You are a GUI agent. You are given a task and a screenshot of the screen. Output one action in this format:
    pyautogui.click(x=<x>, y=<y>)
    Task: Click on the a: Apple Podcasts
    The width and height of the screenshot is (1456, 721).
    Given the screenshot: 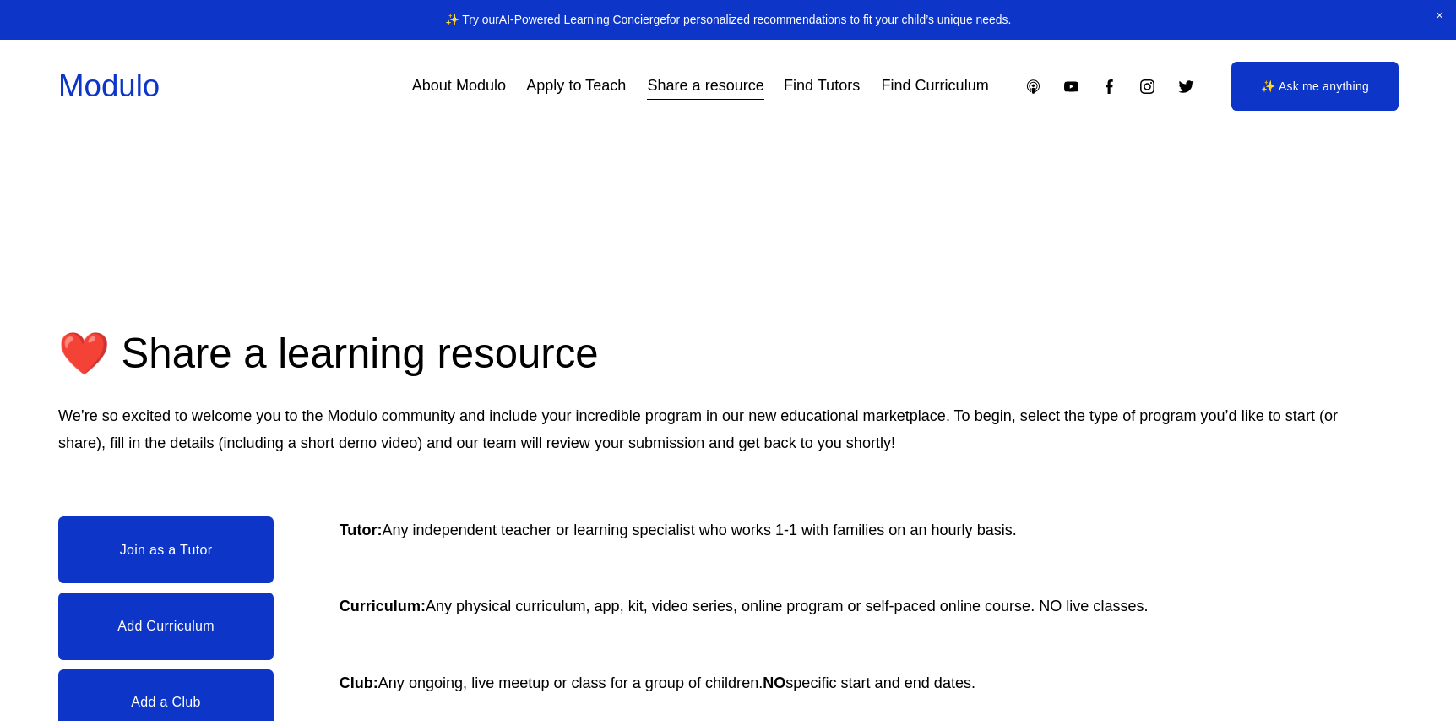 What is the action you would take?
    pyautogui.click(x=1033, y=86)
    